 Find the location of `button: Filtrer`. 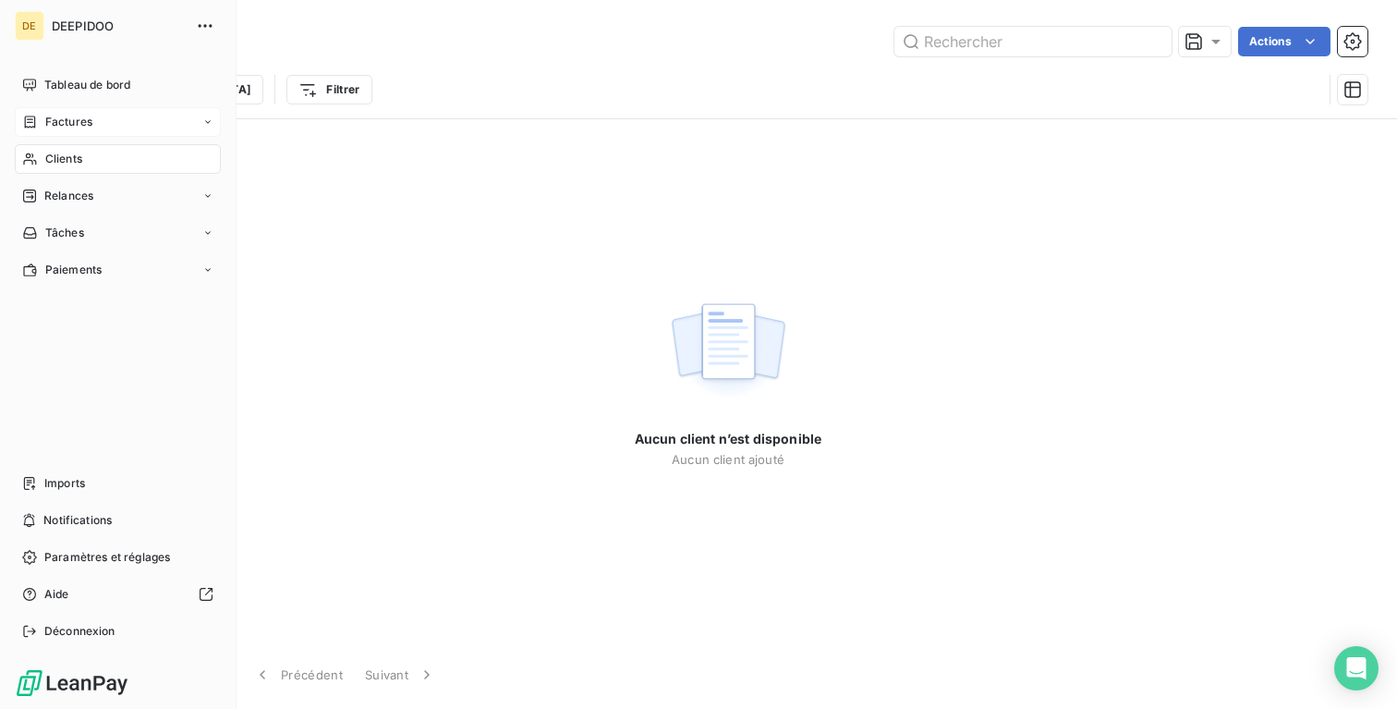

button: Filtrer is located at coordinates (329, 90).